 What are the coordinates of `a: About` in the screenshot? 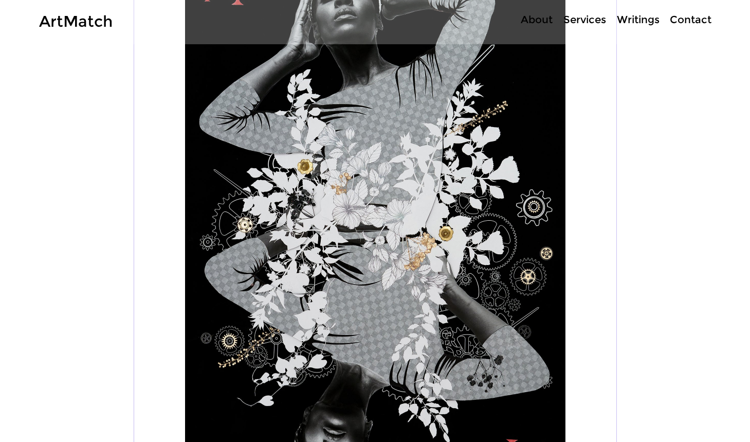 It's located at (536, 20).